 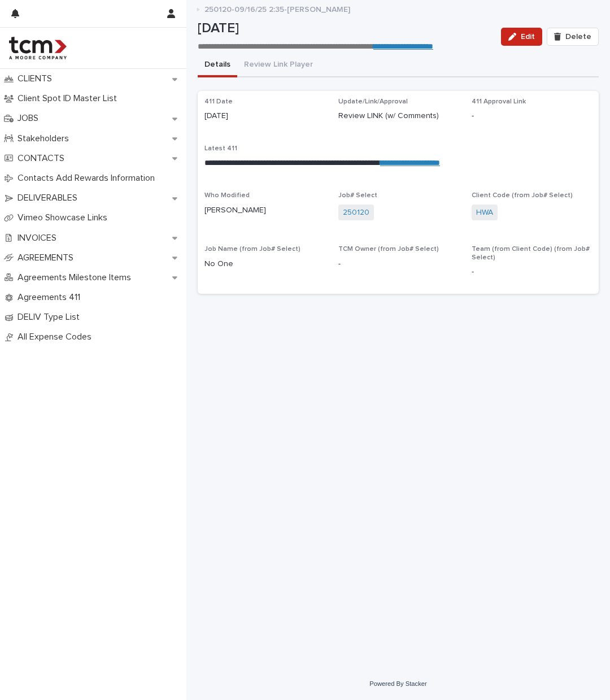 I want to click on p: No One, so click(x=265, y=264).